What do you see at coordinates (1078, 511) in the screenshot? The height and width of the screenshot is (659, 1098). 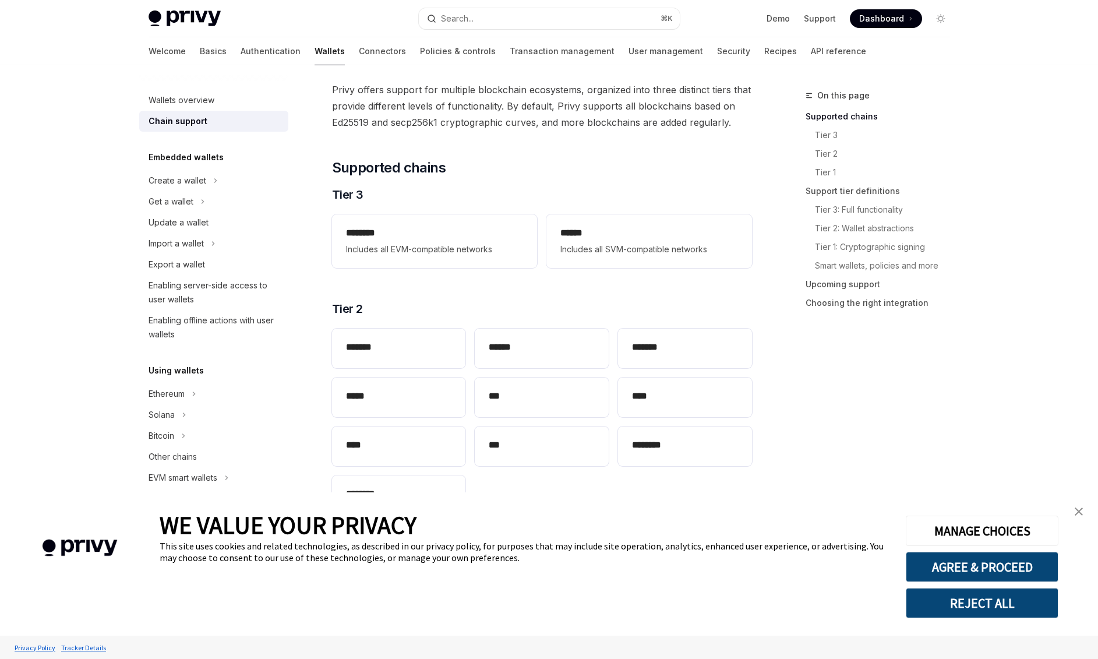 I see `a: close banner` at bounding box center [1078, 511].